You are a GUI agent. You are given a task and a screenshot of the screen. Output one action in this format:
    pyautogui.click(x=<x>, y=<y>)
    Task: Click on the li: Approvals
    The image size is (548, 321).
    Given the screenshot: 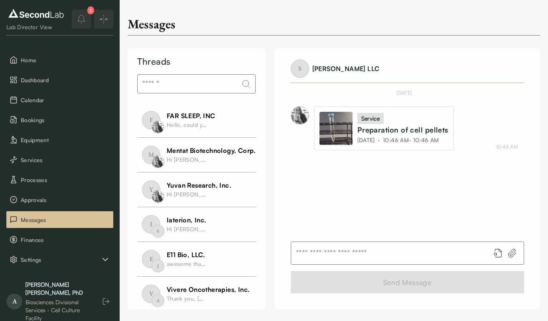 What is the action you would take?
    pyautogui.click(x=60, y=200)
    